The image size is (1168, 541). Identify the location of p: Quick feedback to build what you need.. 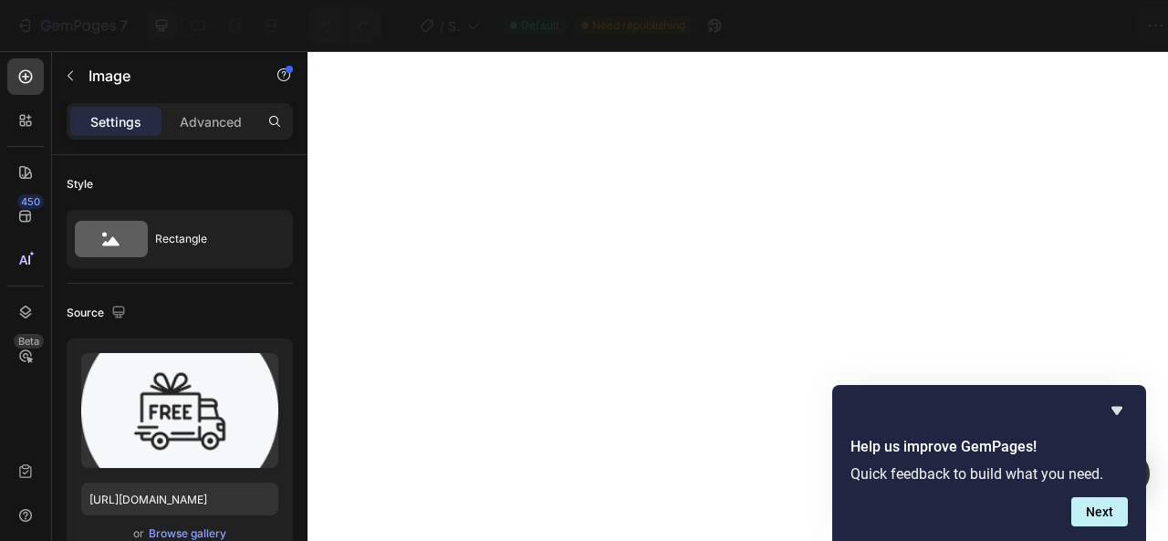
(989, 474).